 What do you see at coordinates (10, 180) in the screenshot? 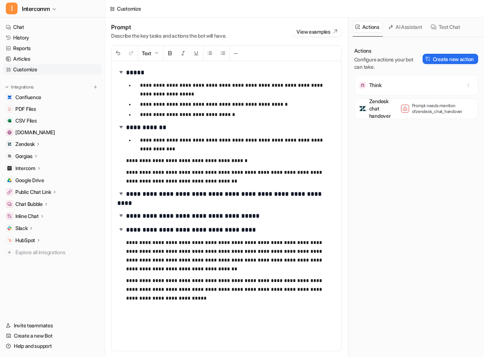
I see `img: Google Drive` at bounding box center [10, 180].